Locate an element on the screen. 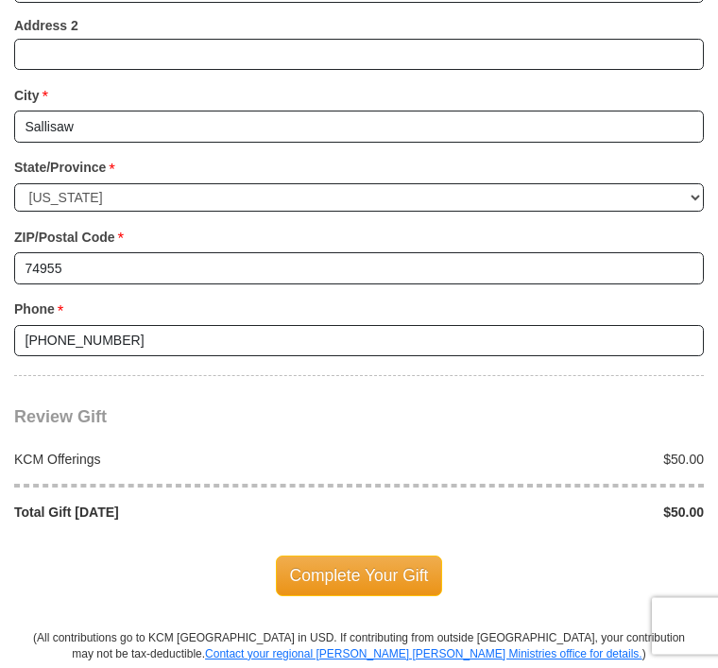 The height and width of the screenshot is (668, 718). div: KCM Offerings is located at coordinates (182, 460).